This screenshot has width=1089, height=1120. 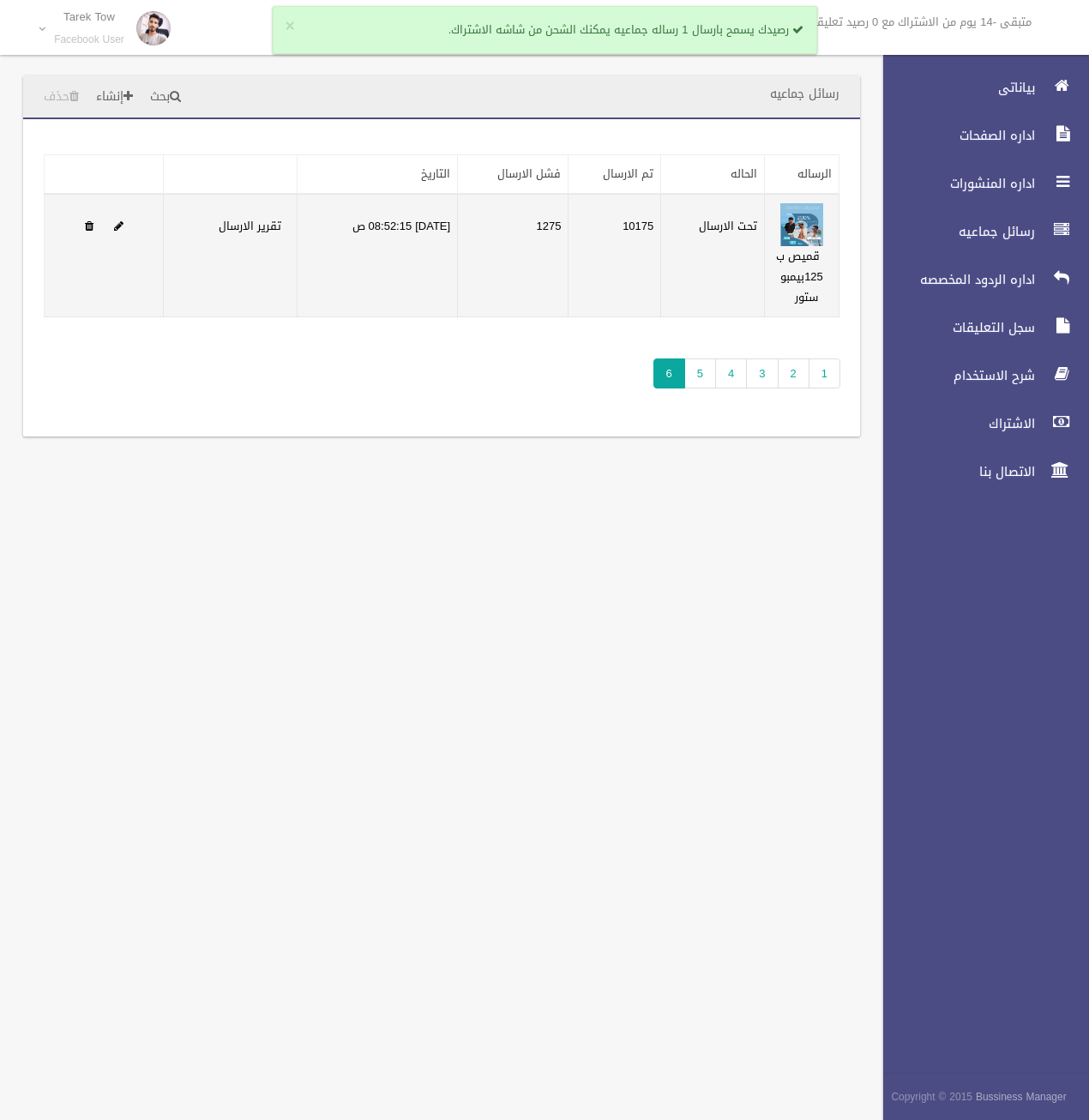 What do you see at coordinates (614, 255) in the screenshot?
I see `td: 10175` at bounding box center [614, 255].